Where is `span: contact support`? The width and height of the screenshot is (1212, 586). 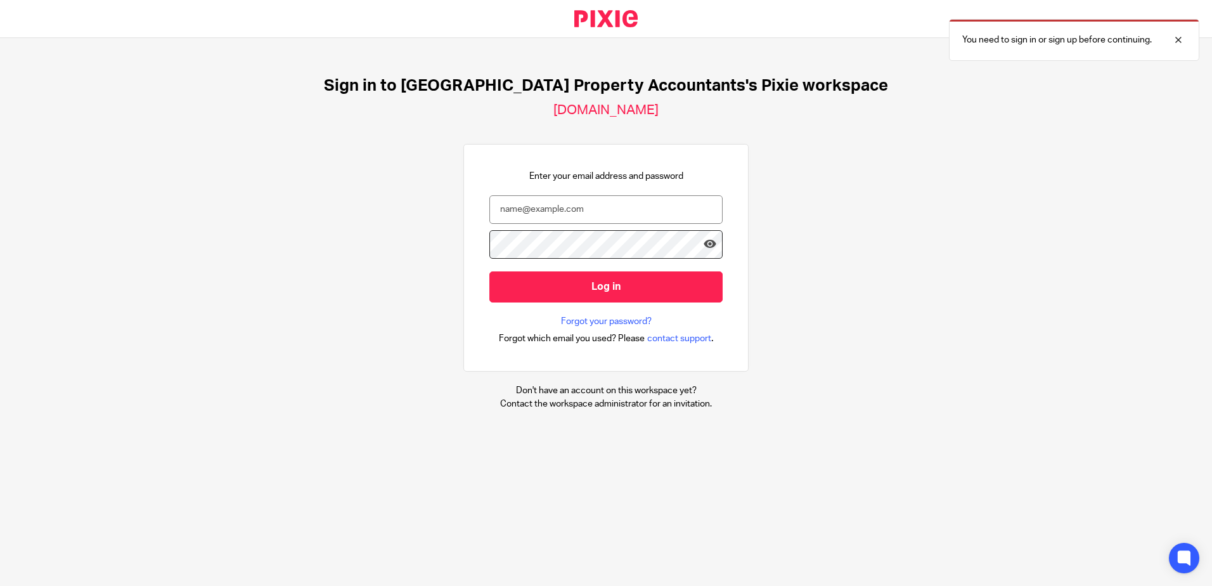 span: contact support is located at coordinates (679, 339).